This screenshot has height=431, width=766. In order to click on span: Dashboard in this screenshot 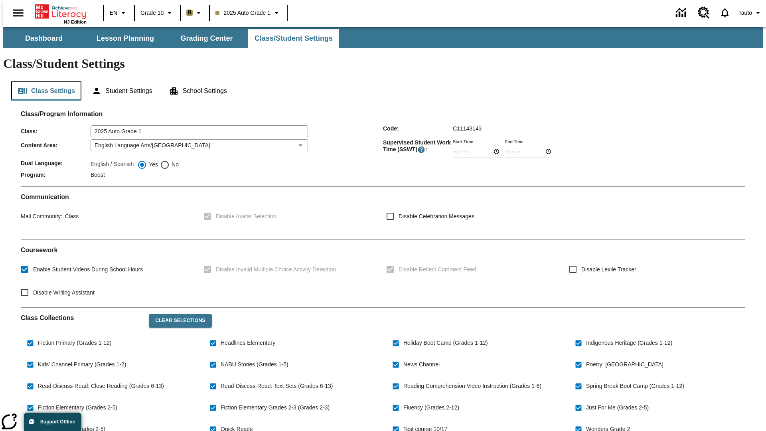, I will do `click(44, 38)`.